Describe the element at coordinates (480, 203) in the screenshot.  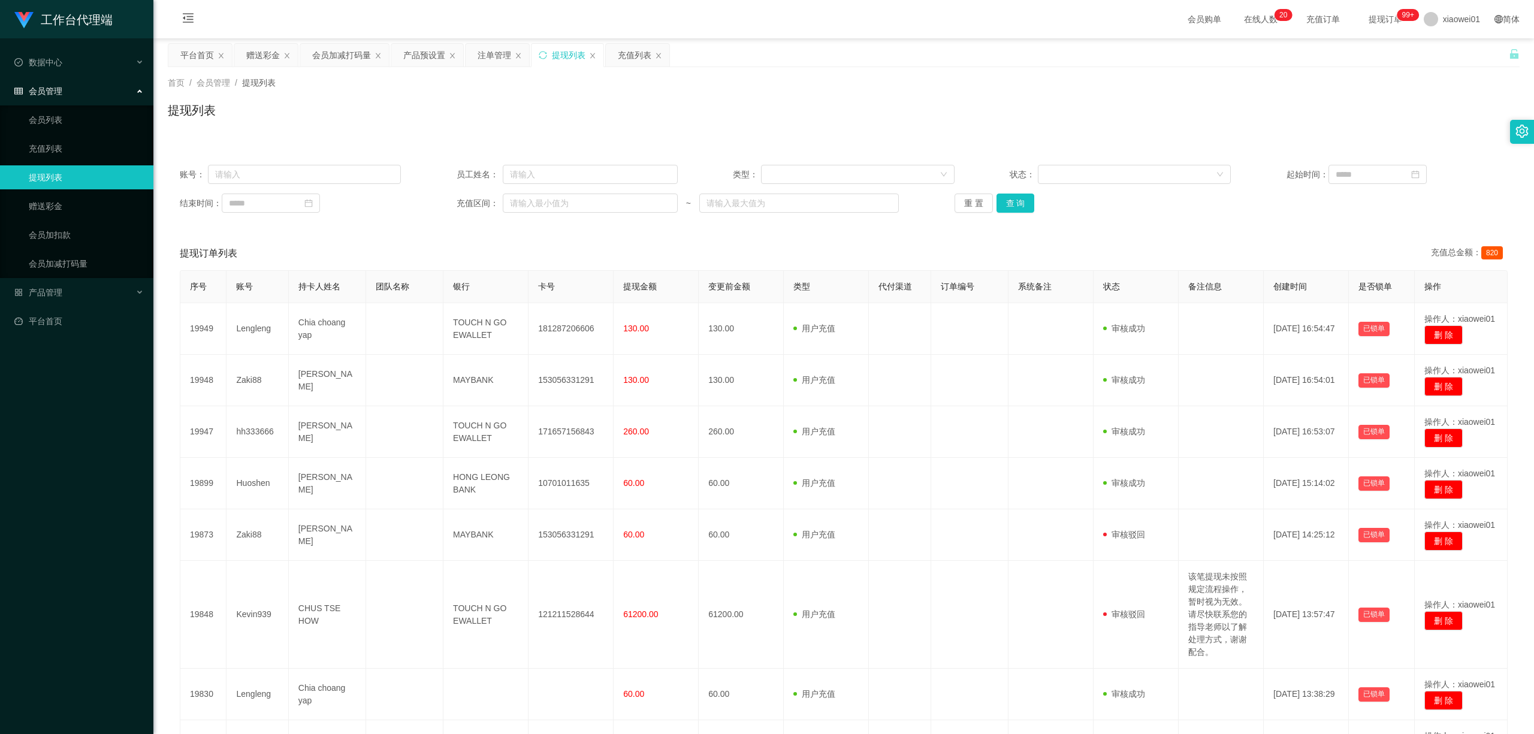
I see `span: 充值区间：` at that location.